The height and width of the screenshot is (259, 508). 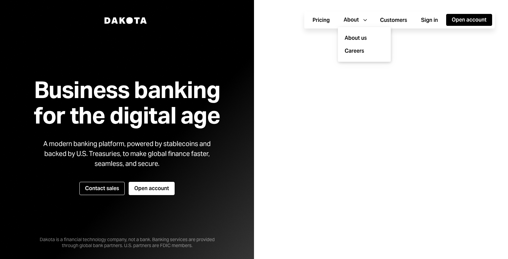 What do you see at coordinates (430, 20) in the screenshot?
I see `button: Sign in` at bounding box center [430, 20].